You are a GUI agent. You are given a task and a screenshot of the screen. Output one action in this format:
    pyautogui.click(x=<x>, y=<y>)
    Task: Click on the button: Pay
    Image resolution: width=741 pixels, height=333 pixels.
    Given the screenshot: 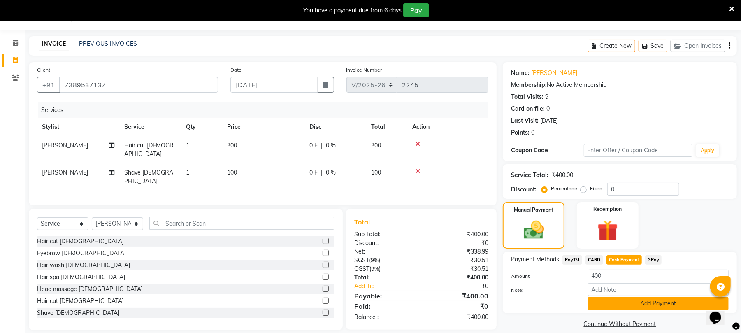 What is the action you would take?
    pyautogui.click(x=416, y=10)
    